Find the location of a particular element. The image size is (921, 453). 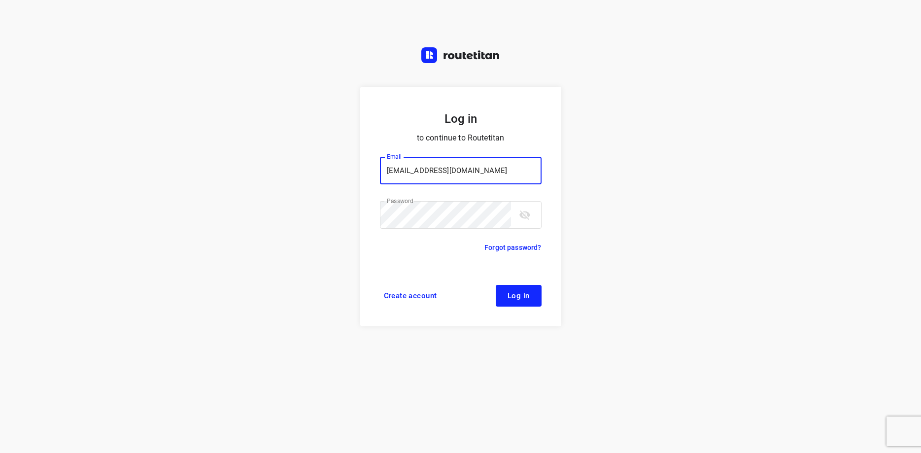

a: Forgot password? is located at coordinates (513, 247).